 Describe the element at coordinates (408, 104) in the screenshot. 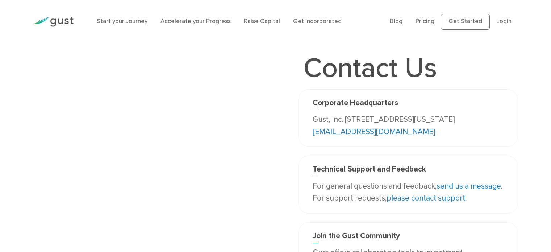

I see `h3: Corporate Headquarters` at that location.